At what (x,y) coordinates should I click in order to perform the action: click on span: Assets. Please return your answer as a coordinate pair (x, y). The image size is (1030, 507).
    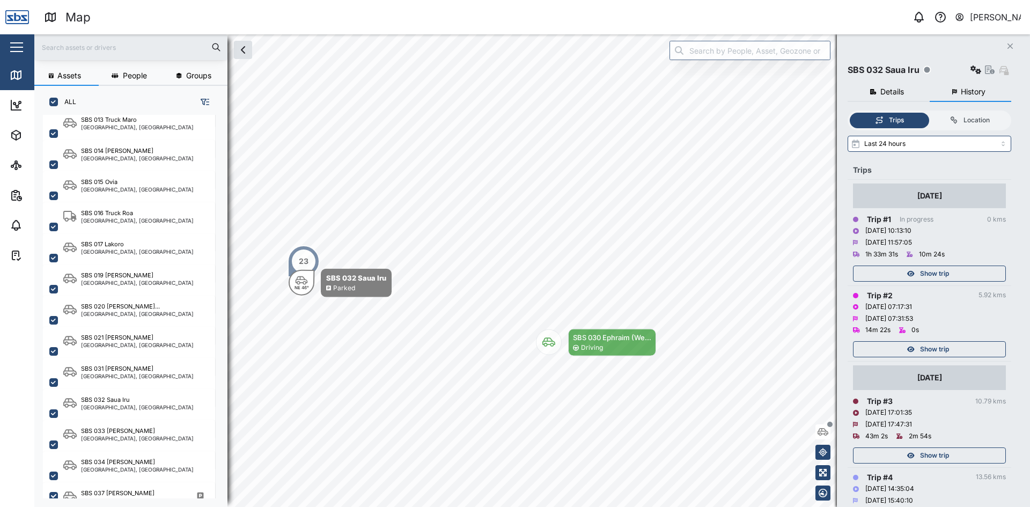
    Looking at the image, I should click on (69, 76).